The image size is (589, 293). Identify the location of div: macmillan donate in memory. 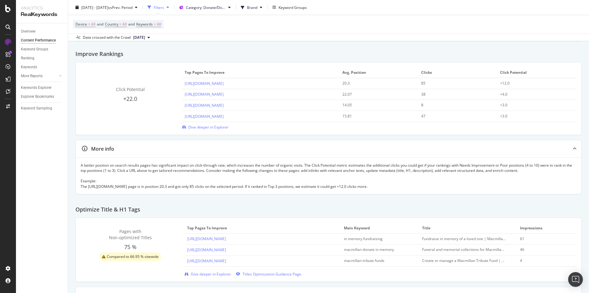
(377, 249).